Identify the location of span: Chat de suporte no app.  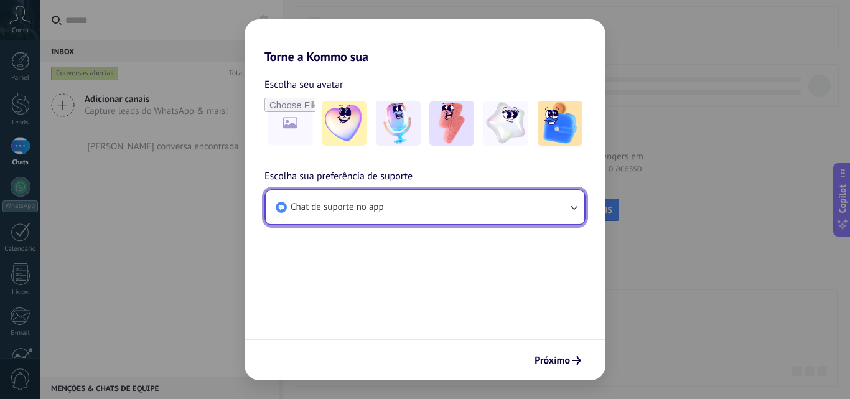
(337, 207).